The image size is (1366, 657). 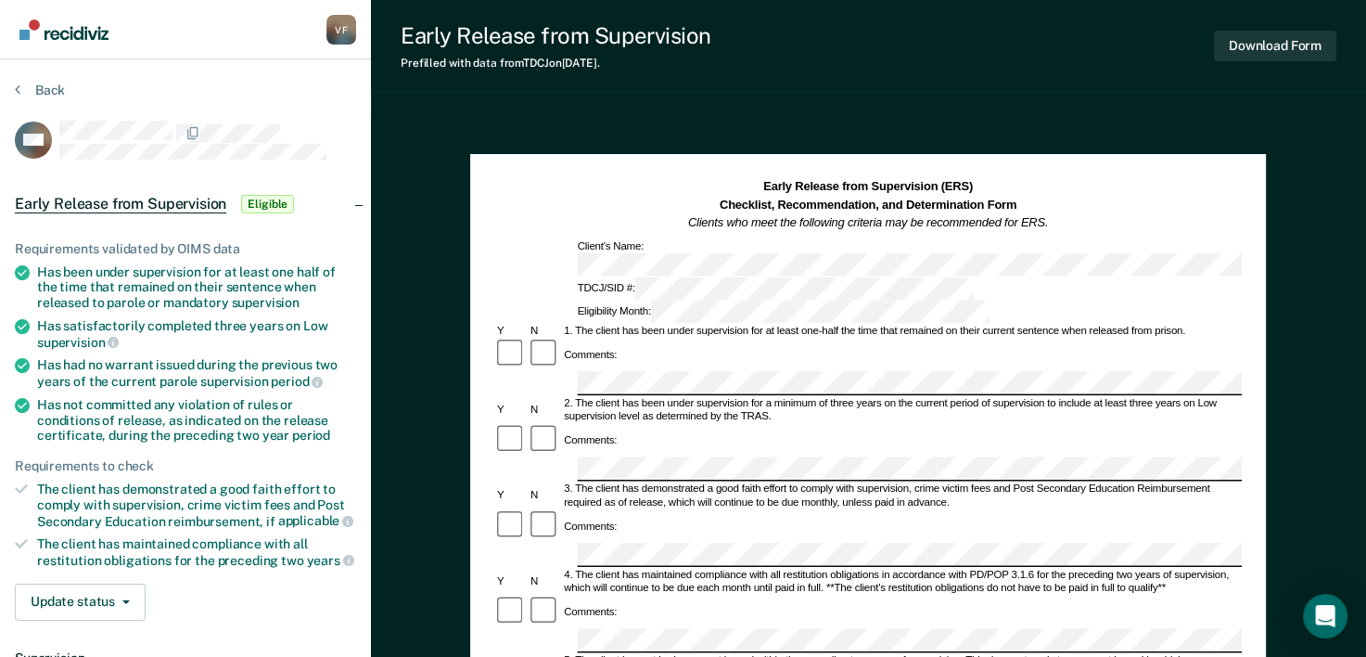 I want to click on button: Back, so click(x=40, y=90).